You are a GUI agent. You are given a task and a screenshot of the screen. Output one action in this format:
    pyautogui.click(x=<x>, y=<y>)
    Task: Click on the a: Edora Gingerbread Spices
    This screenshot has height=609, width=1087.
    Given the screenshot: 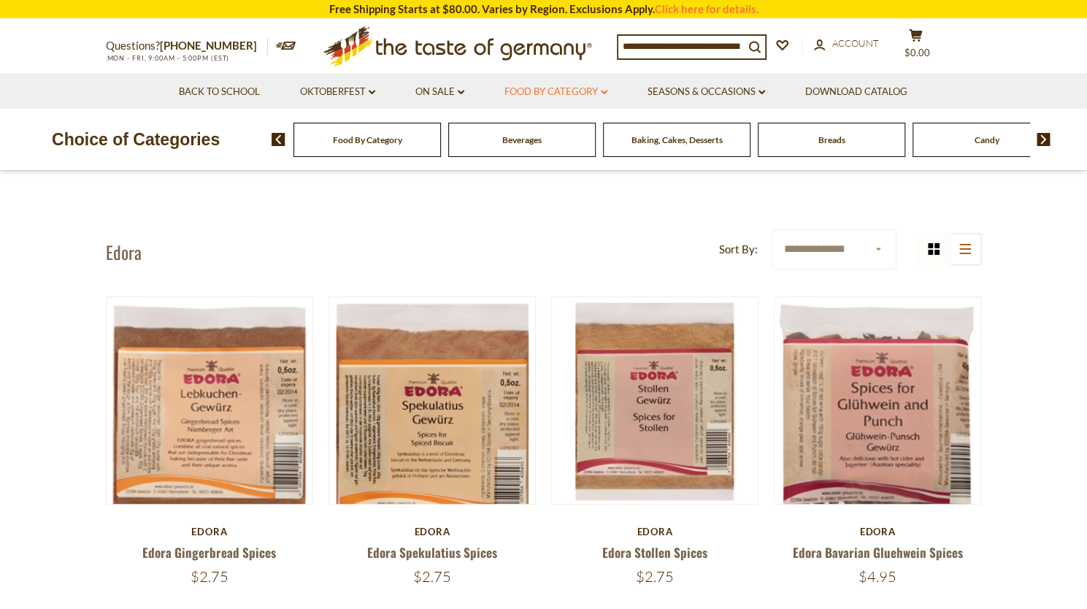 What is the action you would take?
    pyautogui.click(x=209, y=552)
    